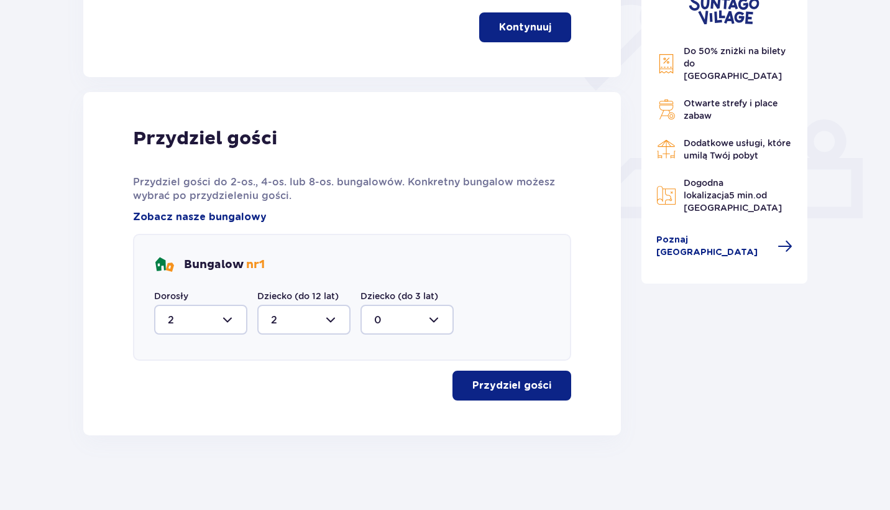 The width and height of the screenshot is (890, 510). Describe the element at coordinates (667, 149) in the screenshot. I see `img: Restaurant Icon` at that location.